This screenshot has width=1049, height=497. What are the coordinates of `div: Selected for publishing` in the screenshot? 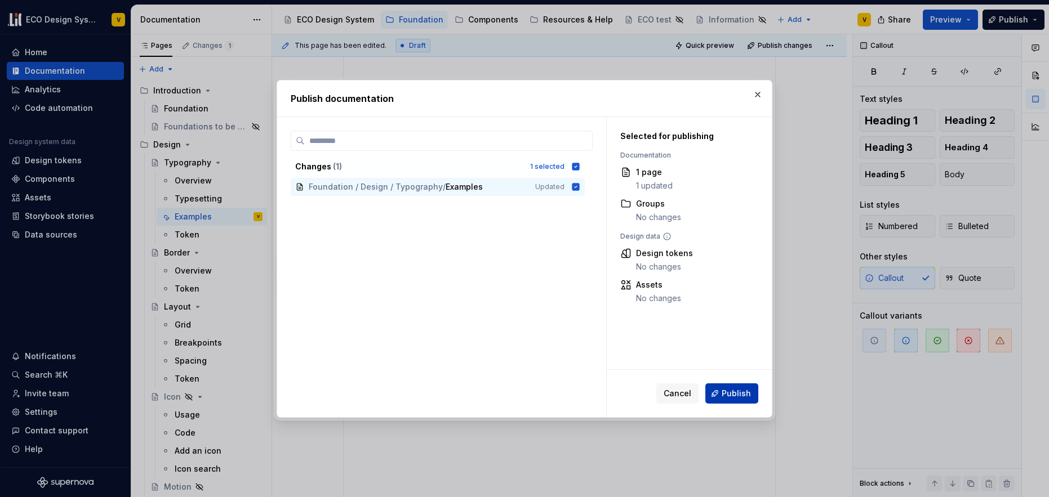 It's located at (683, 136).